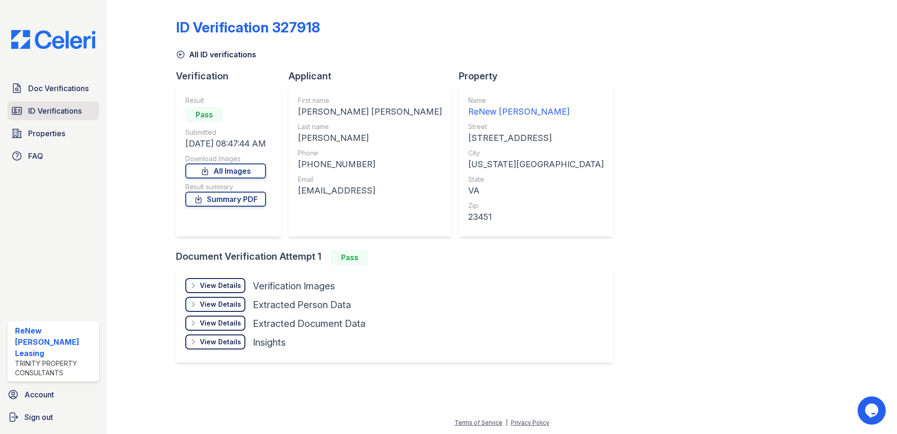 This screenshot has height=434, width=897. I want to click on a: All Images, so click(226, 171).